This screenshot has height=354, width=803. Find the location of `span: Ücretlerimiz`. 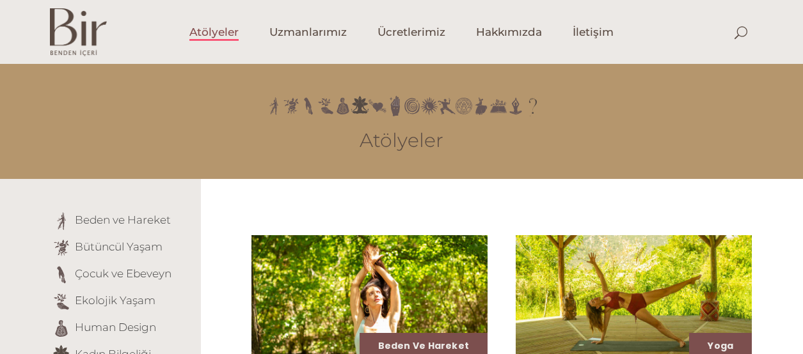

span: Ücretlerimiz is located at coordinates (411, 32).